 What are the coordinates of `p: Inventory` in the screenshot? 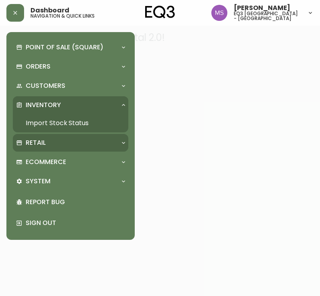 It's located at (43, 105).